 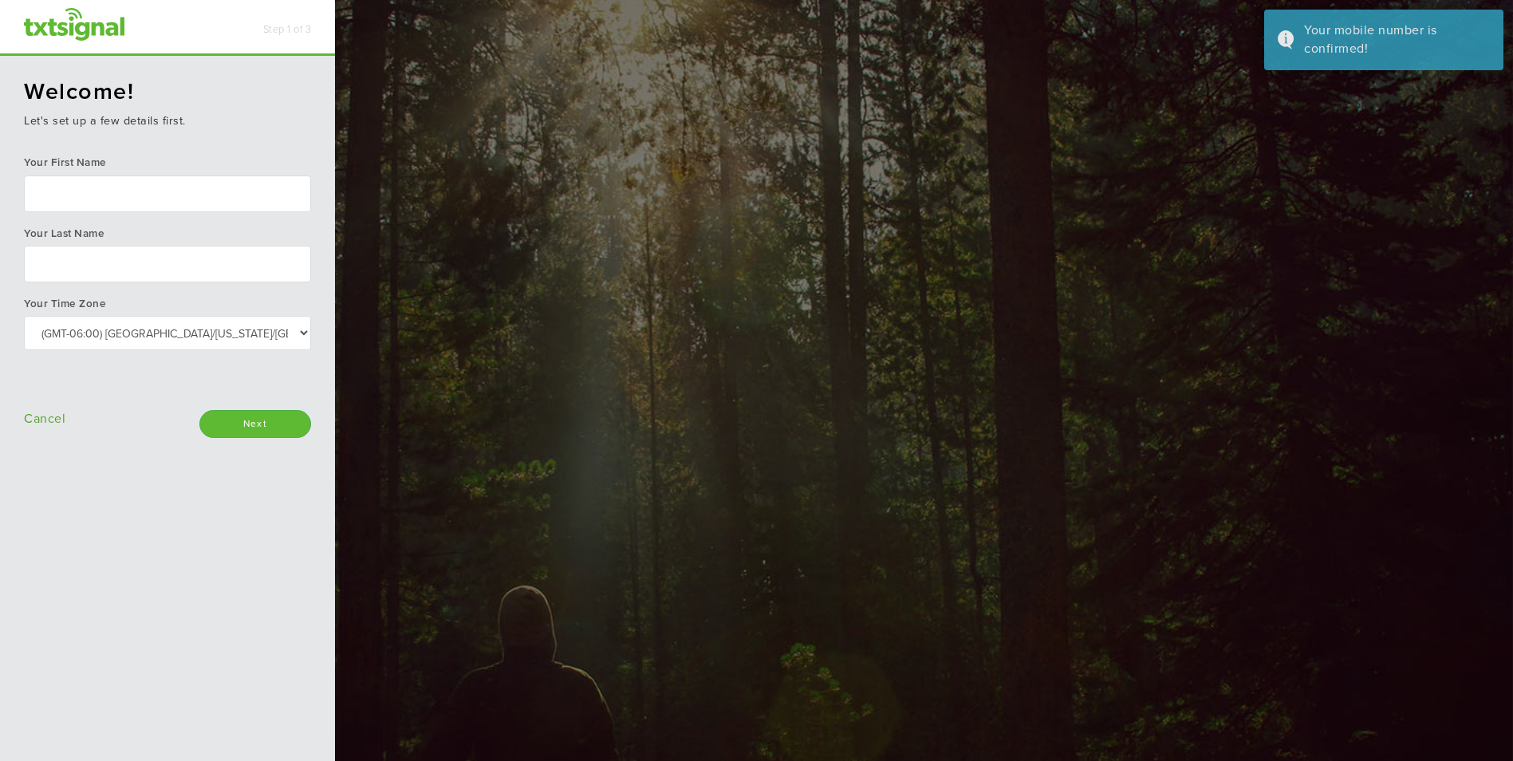 I want to click on label: Your Time Zone, so click(x=65, y=304).